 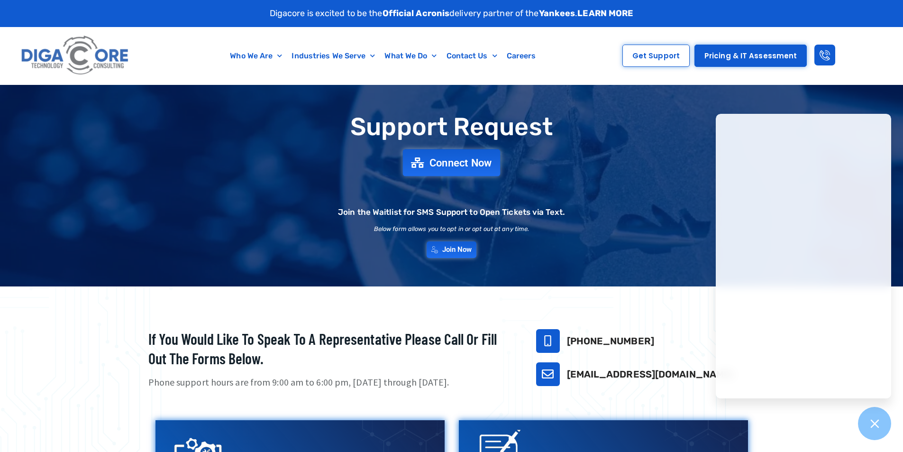 I want to click on a: Contact Us, so click(x=472, y=56).